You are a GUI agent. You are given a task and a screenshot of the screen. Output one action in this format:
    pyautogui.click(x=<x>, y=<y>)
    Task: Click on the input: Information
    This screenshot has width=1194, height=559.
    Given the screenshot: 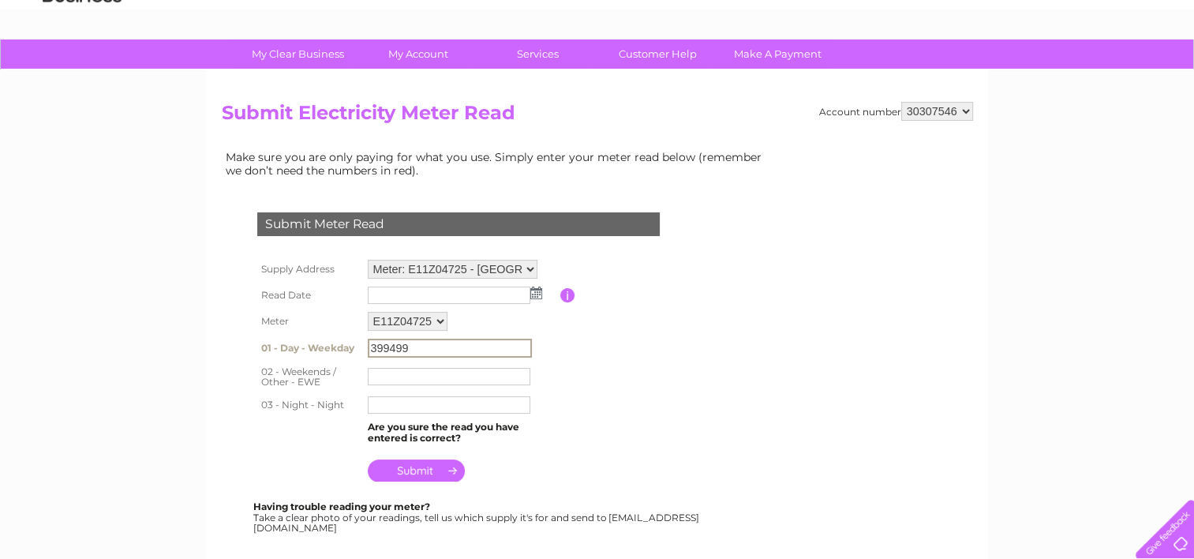 What is the action you would take?
    pyautogui.click(x=567, y=295)
    